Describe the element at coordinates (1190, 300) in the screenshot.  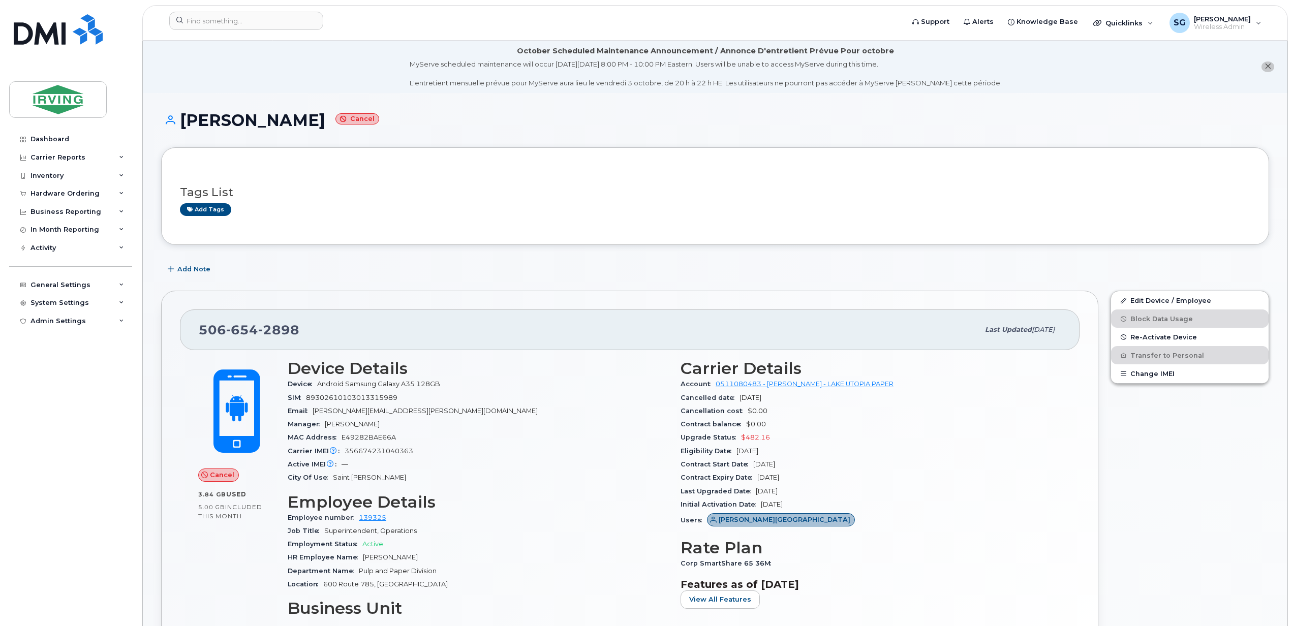
I see `a: Edit Device / Employee` at that location.